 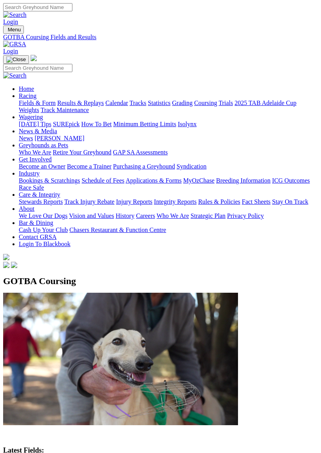 I want to click on div: Racing, so click(x=168, y=107).